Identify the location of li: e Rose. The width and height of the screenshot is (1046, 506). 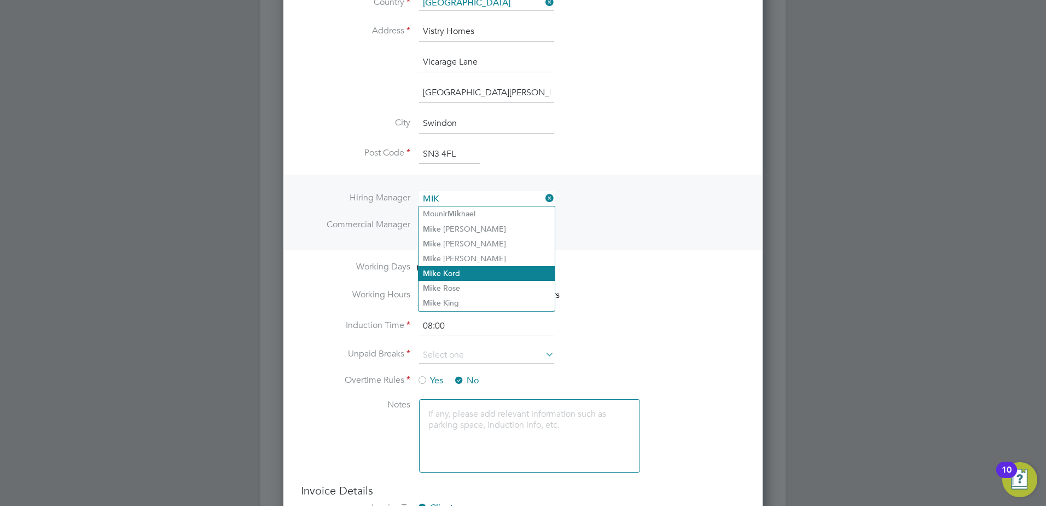
(487, 288).